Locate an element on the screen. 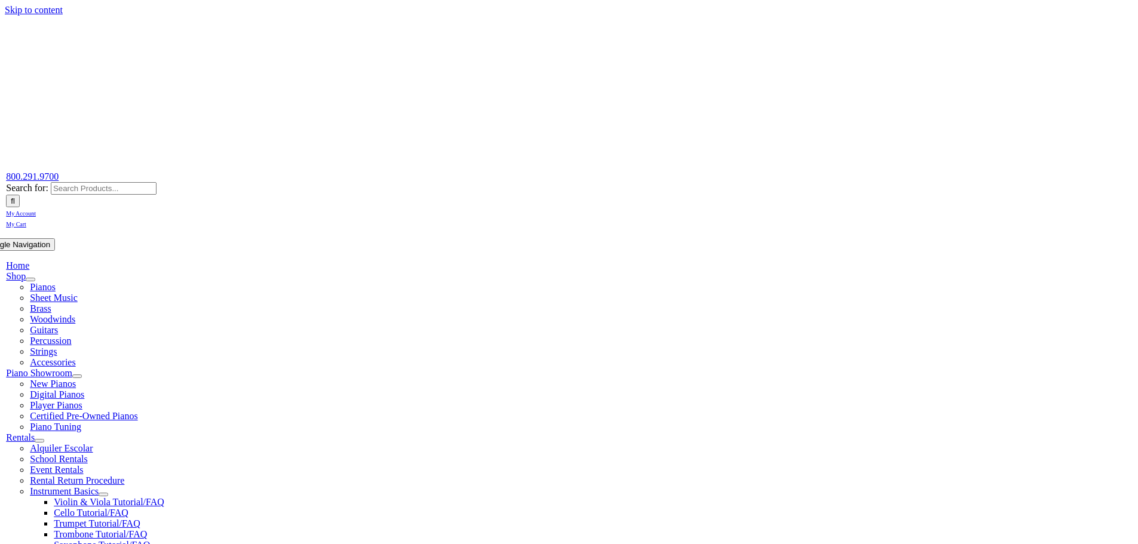  span: Trumpet Tutorial/FAQ is located at coordinates (97, 523).